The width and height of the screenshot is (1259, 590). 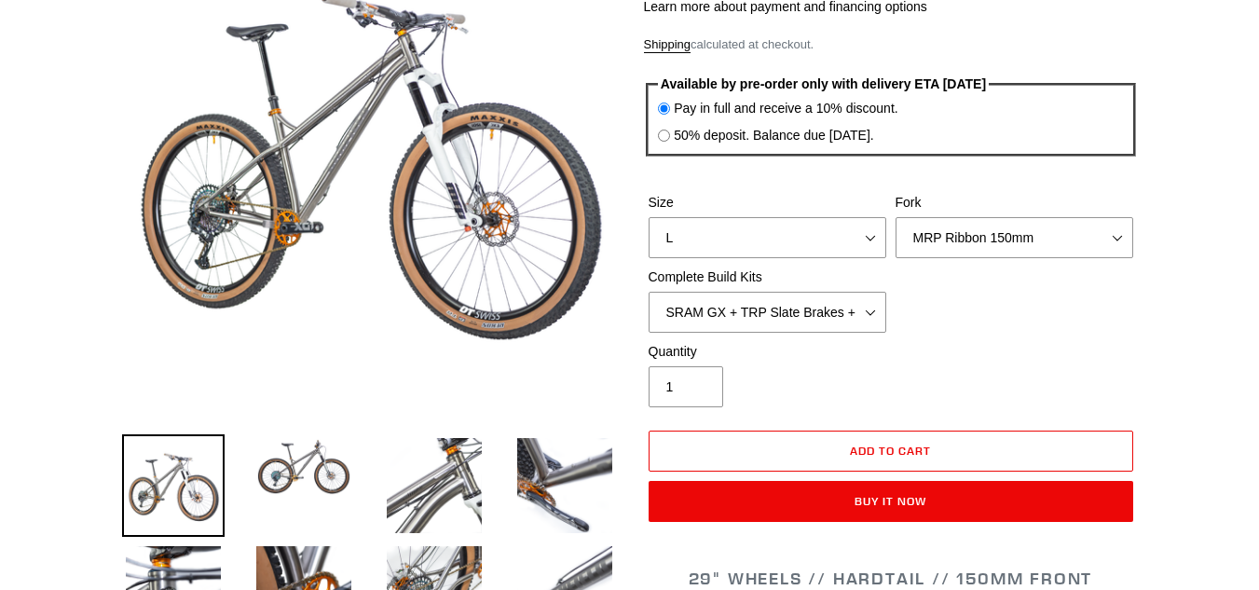 What do you see at coordinates (767, 277) in the screenshot?
I see `label: Complete Build Kits` at bounding box center [767, 277].